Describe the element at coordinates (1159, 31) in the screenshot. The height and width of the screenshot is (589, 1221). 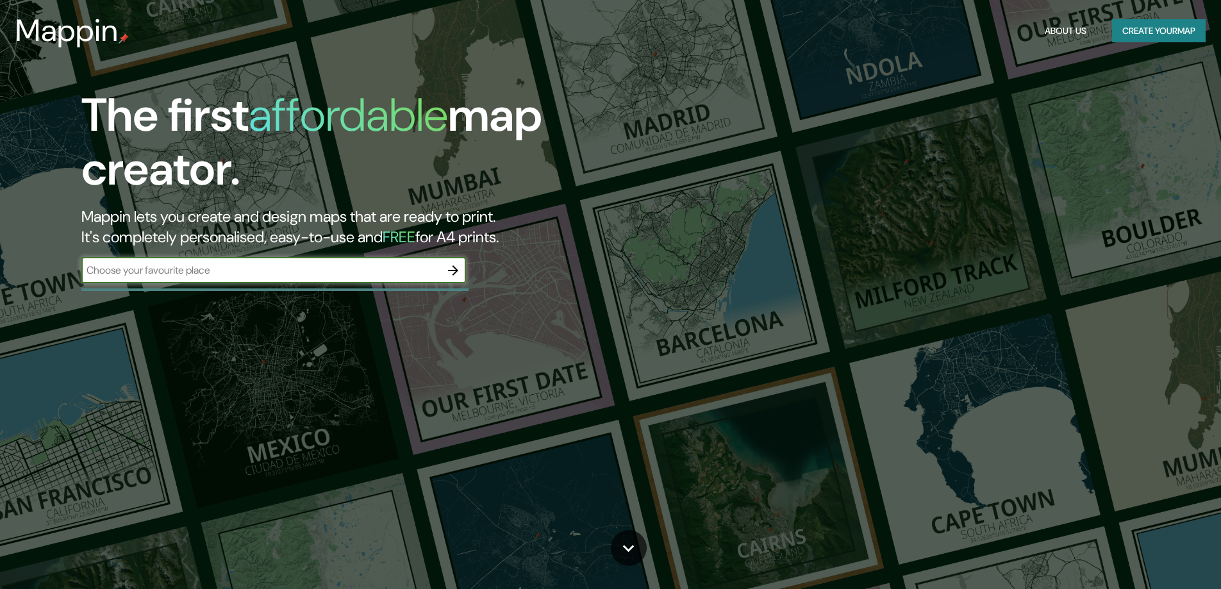
I see `button: Create yourmap` at that location.